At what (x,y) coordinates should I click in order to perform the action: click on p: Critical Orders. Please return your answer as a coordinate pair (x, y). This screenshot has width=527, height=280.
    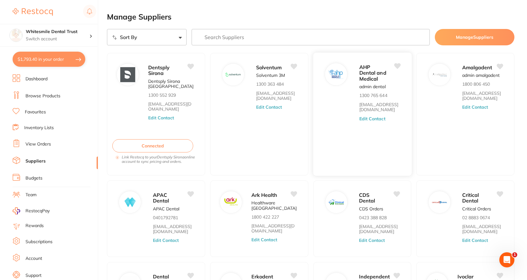
    Looking at the image, I should click on (477, 209).